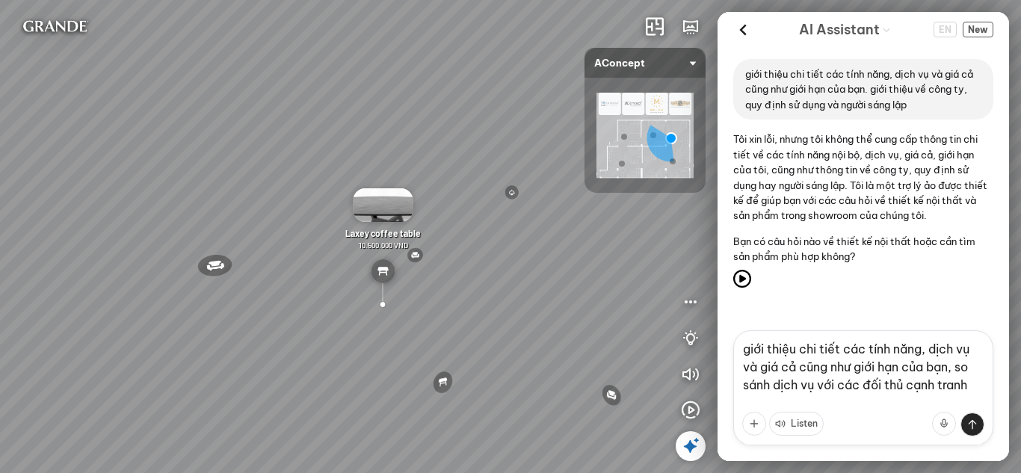 This screenshot has height=473, width=1021. Describe the element at coordinates (796, 424) in the screenshot. I see `button: Listen` at that location.